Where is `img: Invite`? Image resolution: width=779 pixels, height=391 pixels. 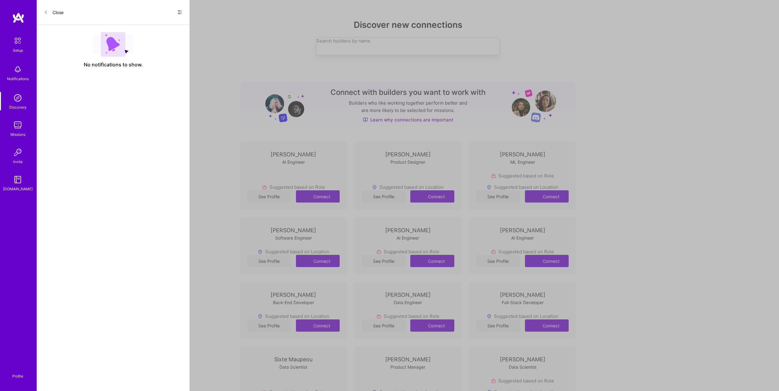
img: Invite is located at coordinates (18, 152).